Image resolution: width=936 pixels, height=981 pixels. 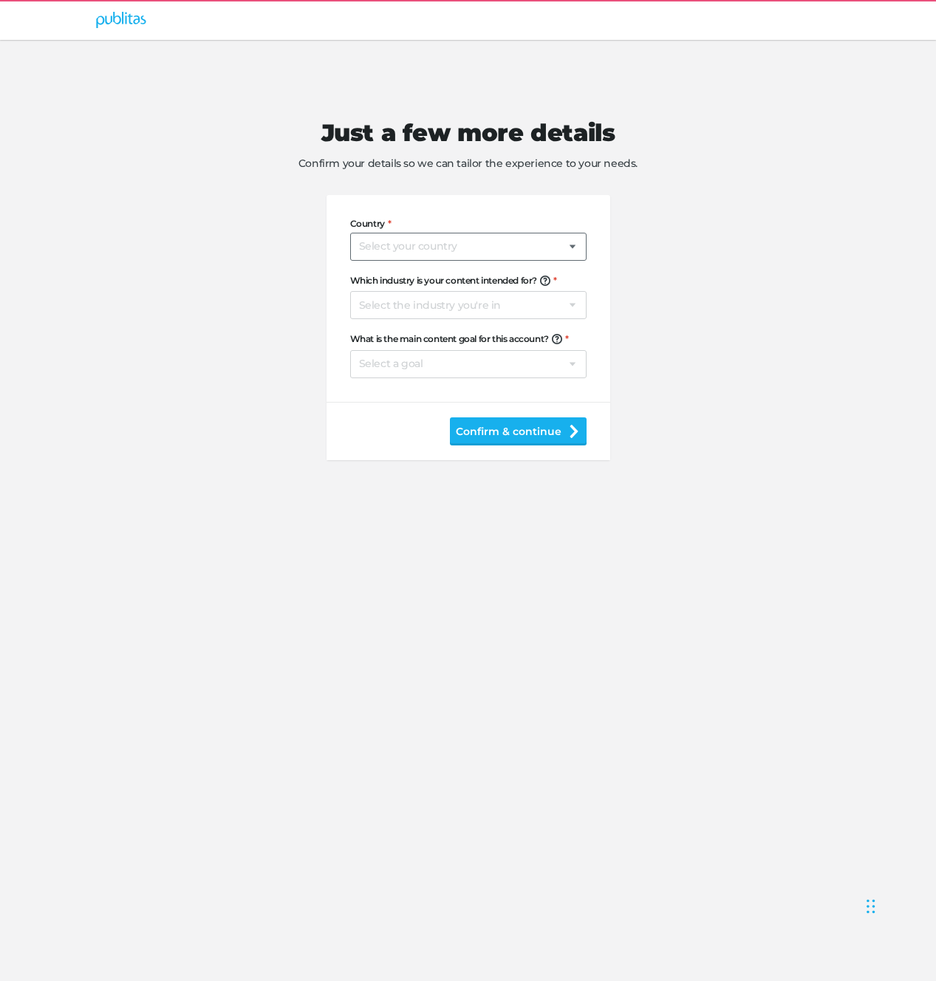 I want to click on h1: Just a few more details, so click(x=468, y=133).